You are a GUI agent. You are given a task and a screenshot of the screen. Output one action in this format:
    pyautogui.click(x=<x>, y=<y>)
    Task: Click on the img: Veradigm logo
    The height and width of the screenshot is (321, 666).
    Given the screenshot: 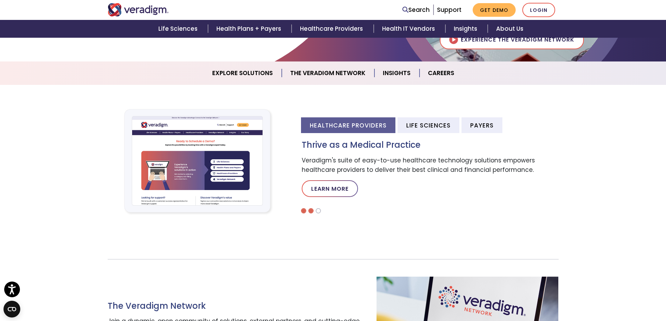 What is the action you would take?
    pyautogui.click(x=138, y=10)
    